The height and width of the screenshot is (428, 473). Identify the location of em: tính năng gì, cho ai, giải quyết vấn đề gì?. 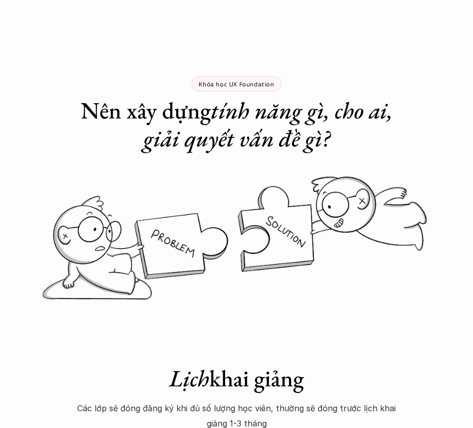
(270, 124).